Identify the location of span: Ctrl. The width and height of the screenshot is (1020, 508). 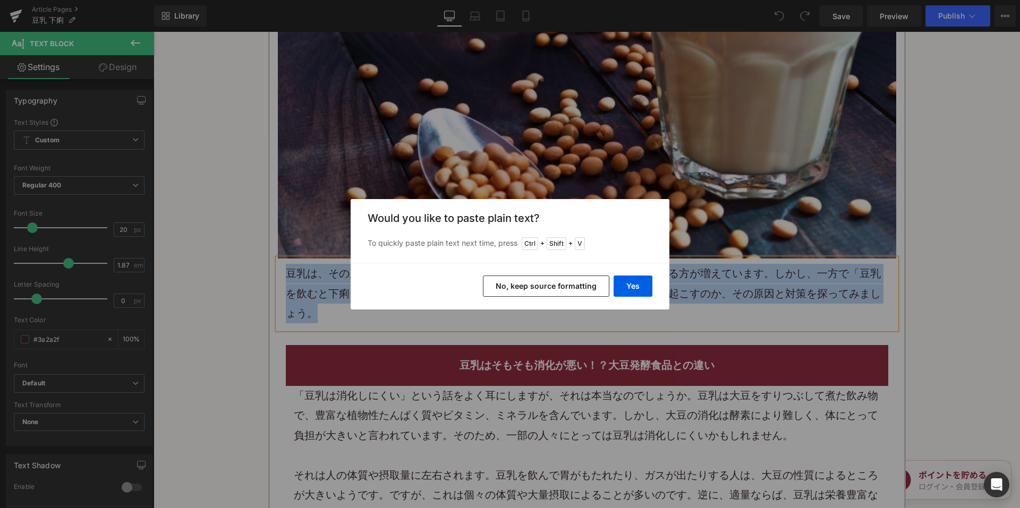
(530, 244).